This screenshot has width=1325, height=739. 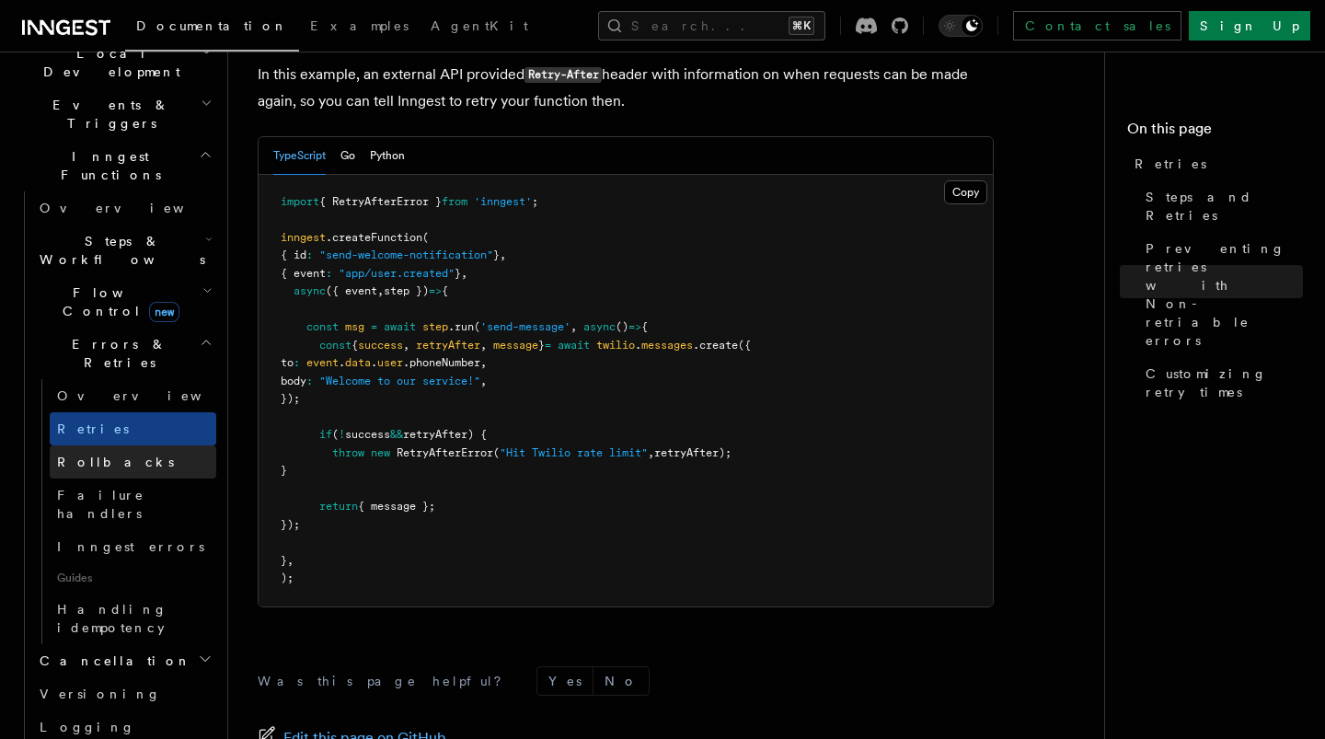 I want to click on span: Inngest Functions, so click(x=107, y=166).